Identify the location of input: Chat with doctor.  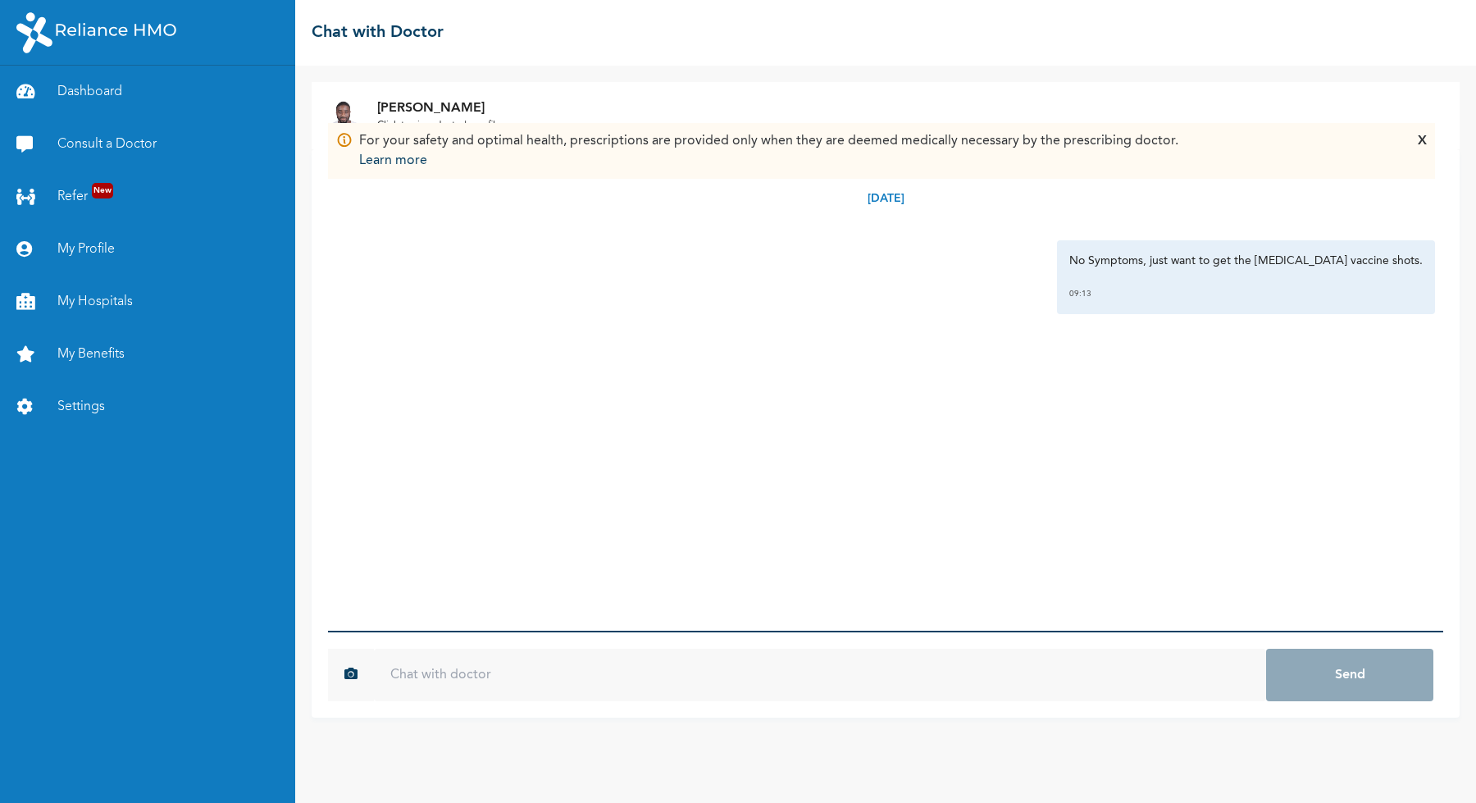
(820, 675).